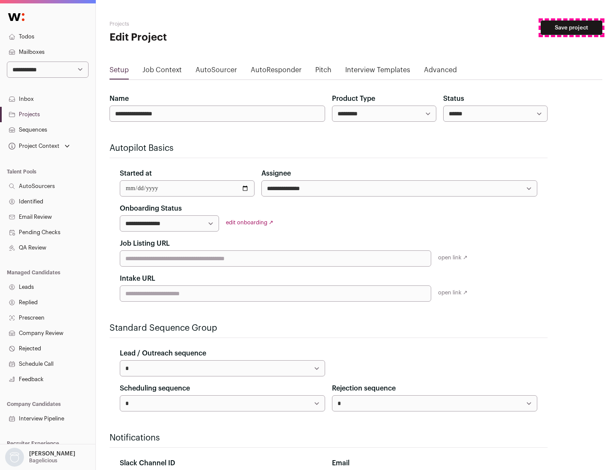 Image resolution: width=616 pixels, height=470 pixels. What do you see at coordinates (571, 28) in the screenshot?
I see `button: Save project` at bounding box center [571, 28].